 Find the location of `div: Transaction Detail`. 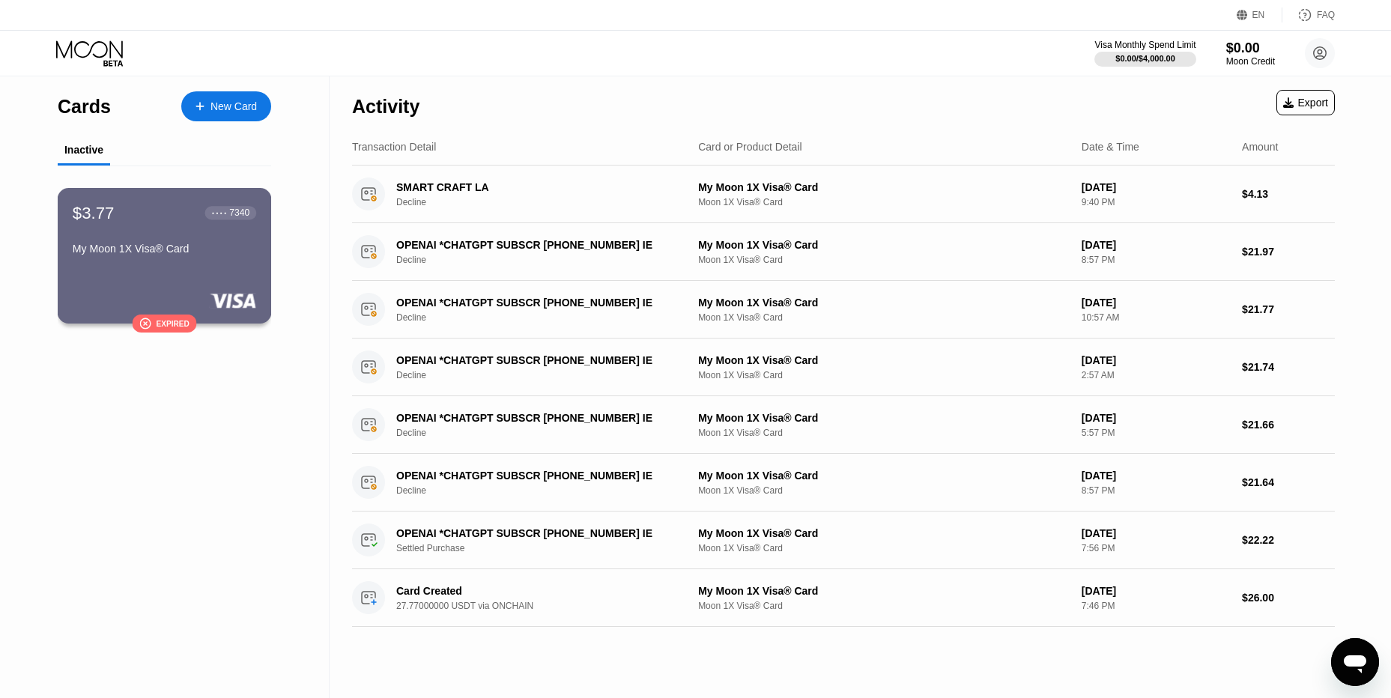

div: Transaction Detail is located at coordinates (394, 147).